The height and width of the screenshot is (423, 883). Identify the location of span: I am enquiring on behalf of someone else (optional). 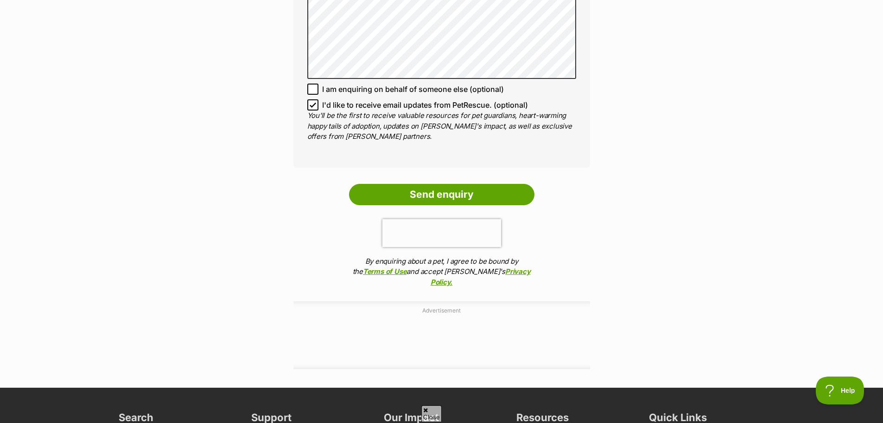
(413, 89).